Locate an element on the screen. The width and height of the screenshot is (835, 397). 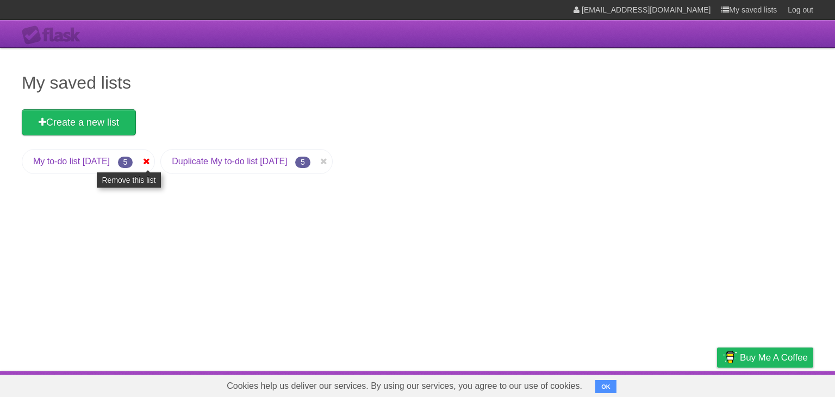
span: Cookies help us deliver our services. By using our services, you agree to our use of cookies. is located at coordinates (405, 386).